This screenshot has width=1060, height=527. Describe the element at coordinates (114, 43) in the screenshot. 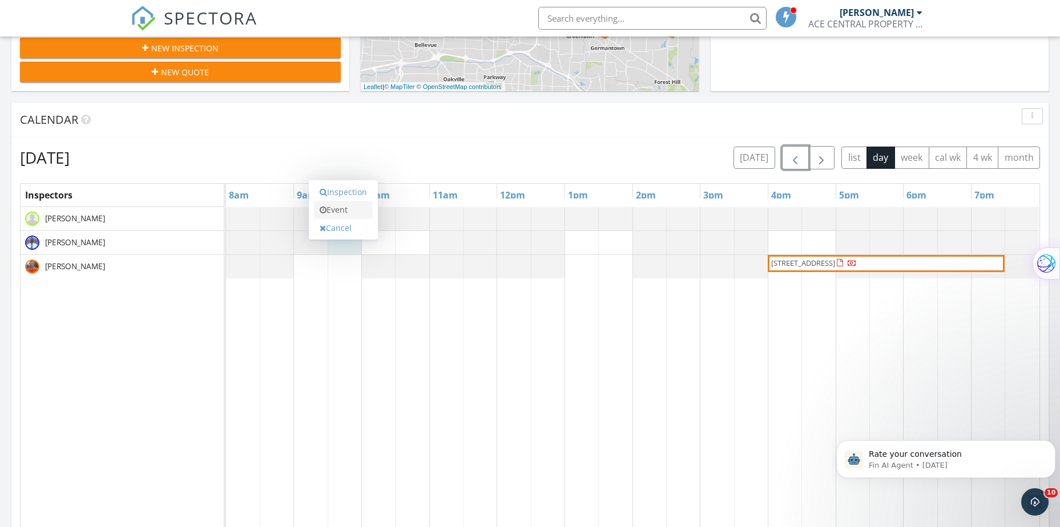

I see `div: message notification from Fin AI Agent, 2d ago. Rate your conversation` at that location.